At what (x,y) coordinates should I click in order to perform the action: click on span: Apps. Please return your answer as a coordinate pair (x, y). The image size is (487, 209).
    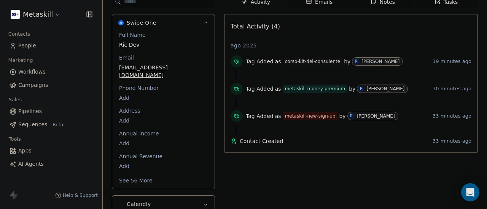
    Looking at the image, I should click on (25, 151).